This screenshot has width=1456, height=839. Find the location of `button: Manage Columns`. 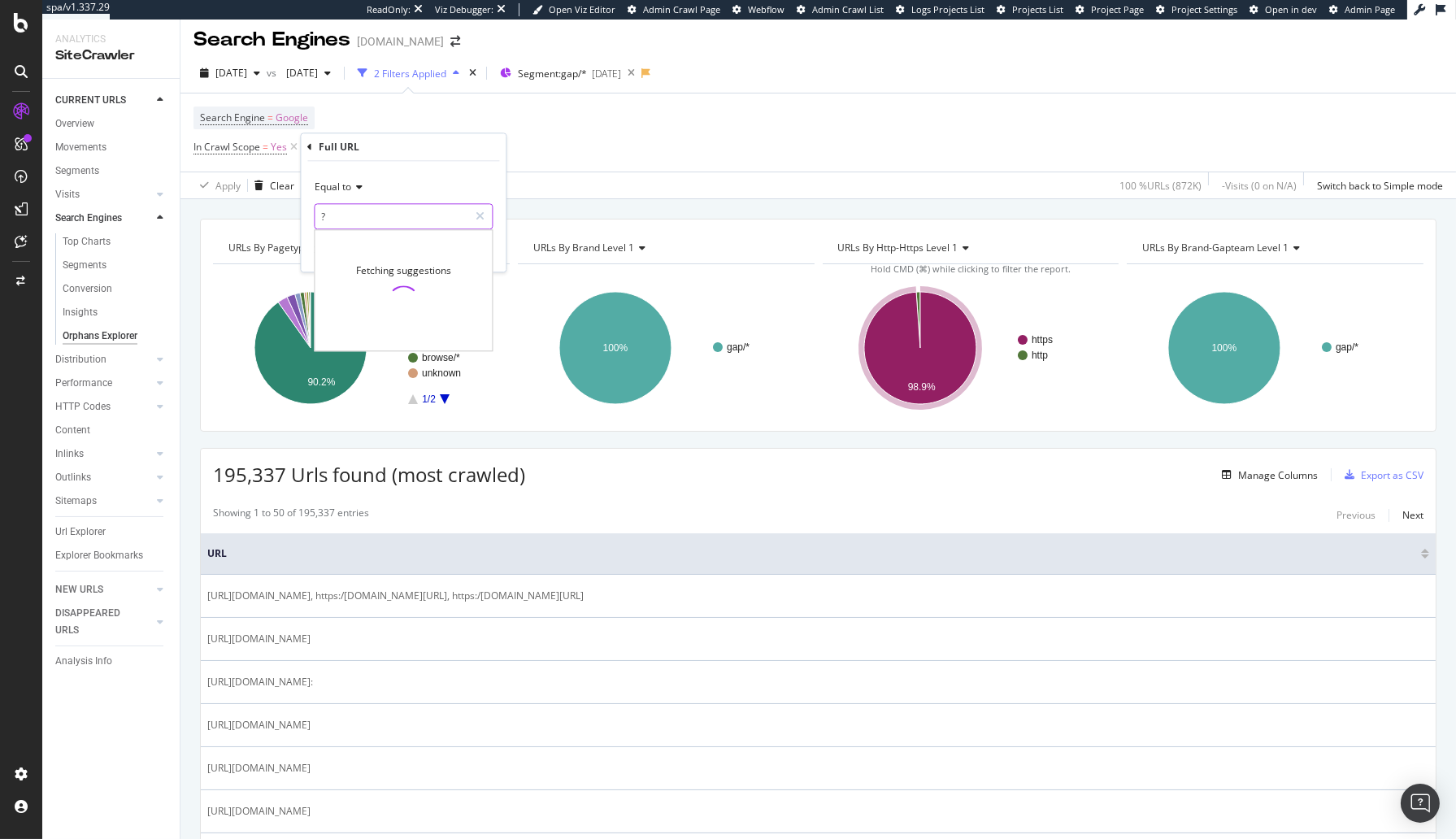

button: Manage Columns is located at coordinates (1267, 475).